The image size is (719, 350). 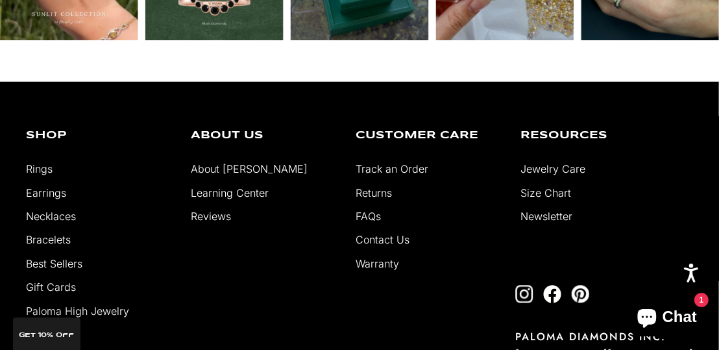 What do you see at coordinates (51, 287) in the screenshot?
I see `a: Gift Cards` at bounding box center [51, 287].